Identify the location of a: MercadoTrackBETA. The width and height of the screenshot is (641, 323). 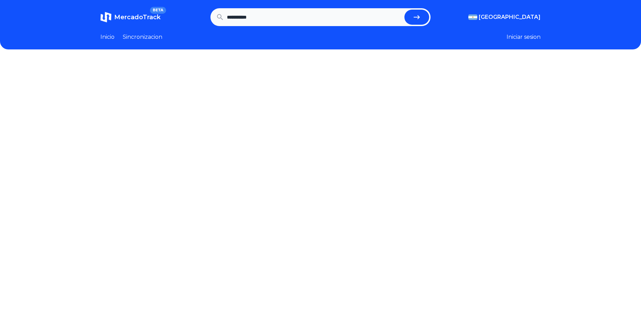
(130, 17).